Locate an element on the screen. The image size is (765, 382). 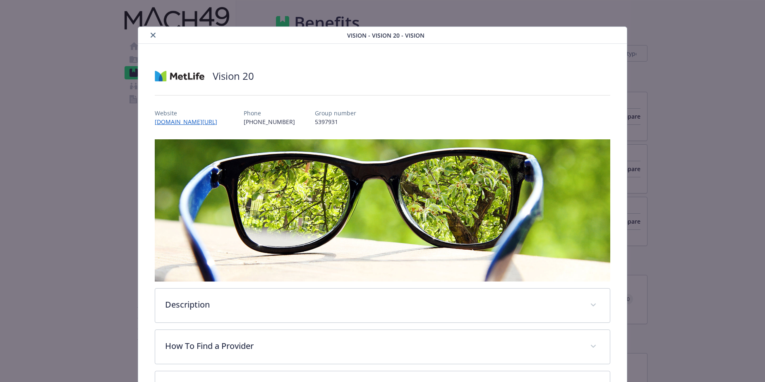
img: banner is located at coordinates (382, 211).